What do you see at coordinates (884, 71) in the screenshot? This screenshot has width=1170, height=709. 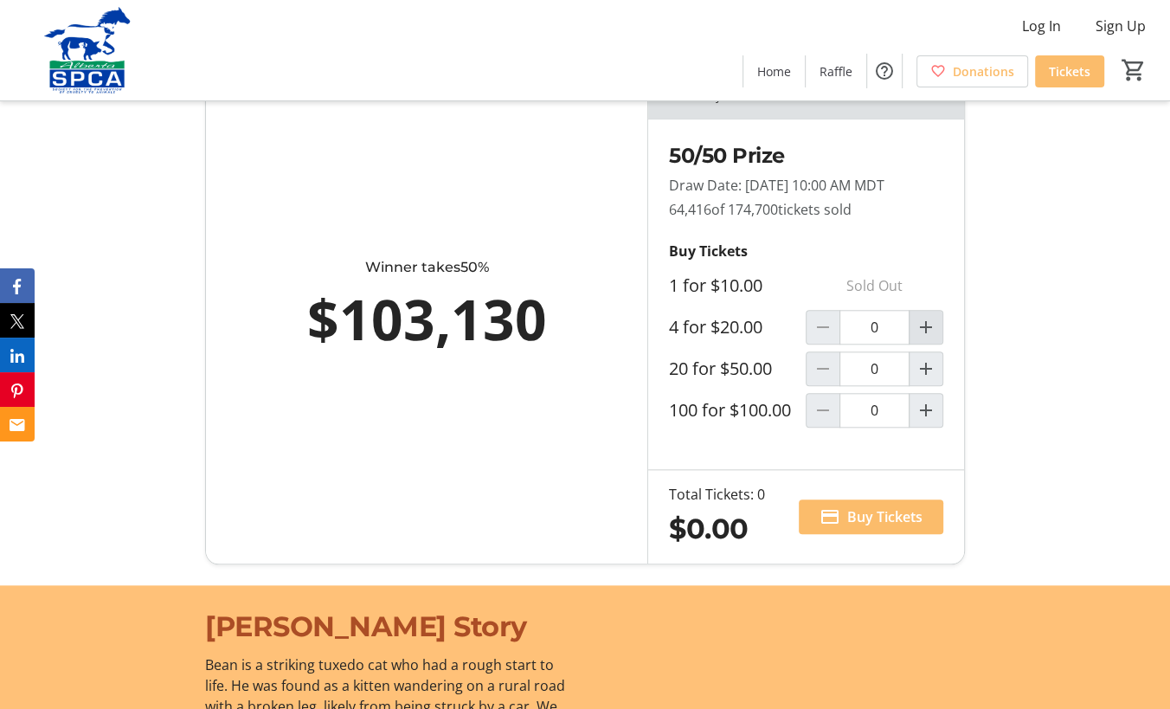 I see `button: Help` at bounding box center [884, 71].